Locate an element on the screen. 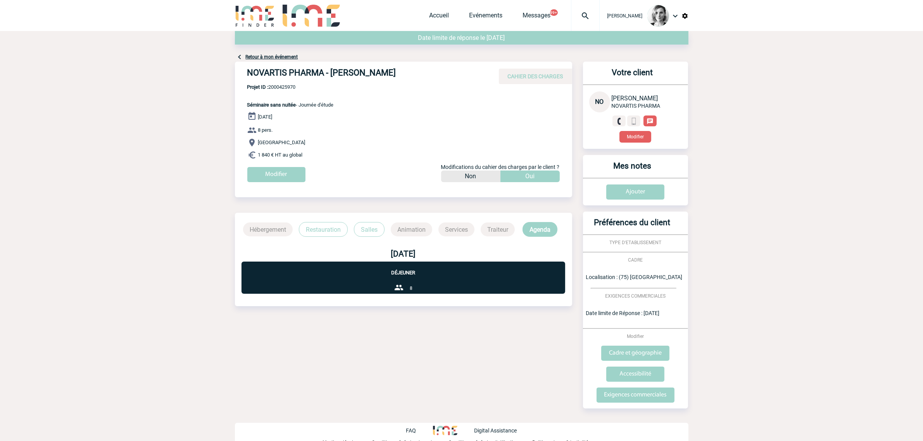 This screenshot has height=441, width=923. span: NOVARTIS PHARMA is located at coordinates (636, 106).